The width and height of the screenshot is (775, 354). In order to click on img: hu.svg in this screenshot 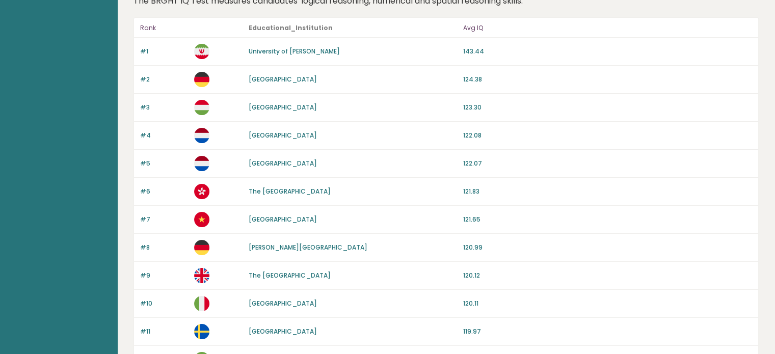, I will do `click(202, 108)`.